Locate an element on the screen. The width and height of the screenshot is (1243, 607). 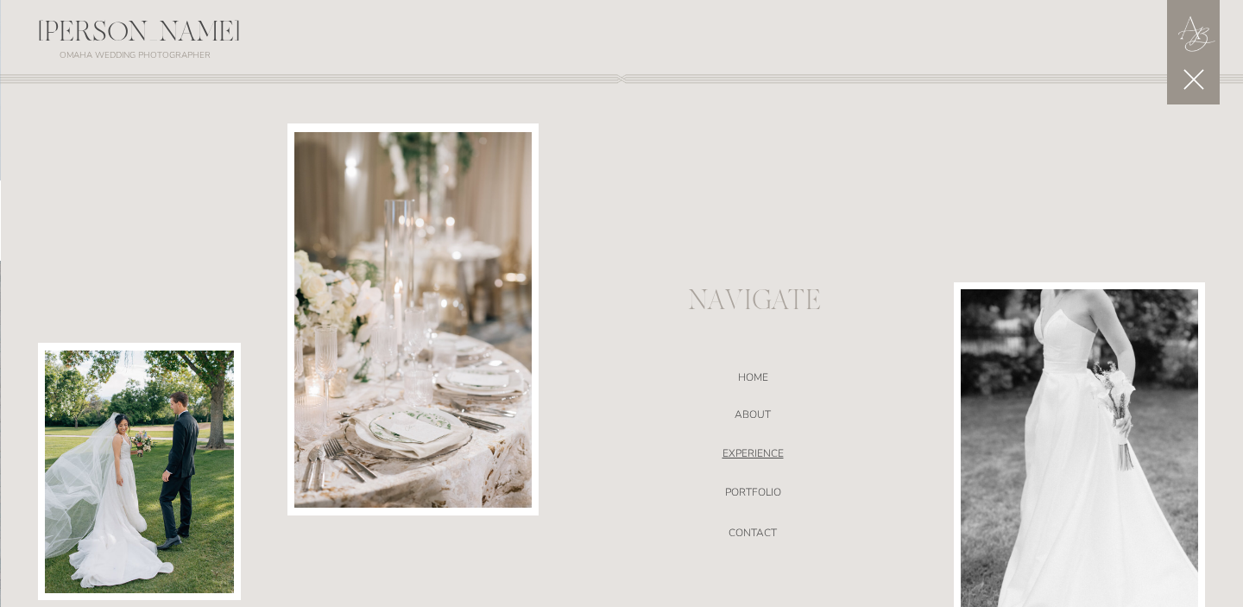
nav: ABOUT is located at coordinates (753, 417).